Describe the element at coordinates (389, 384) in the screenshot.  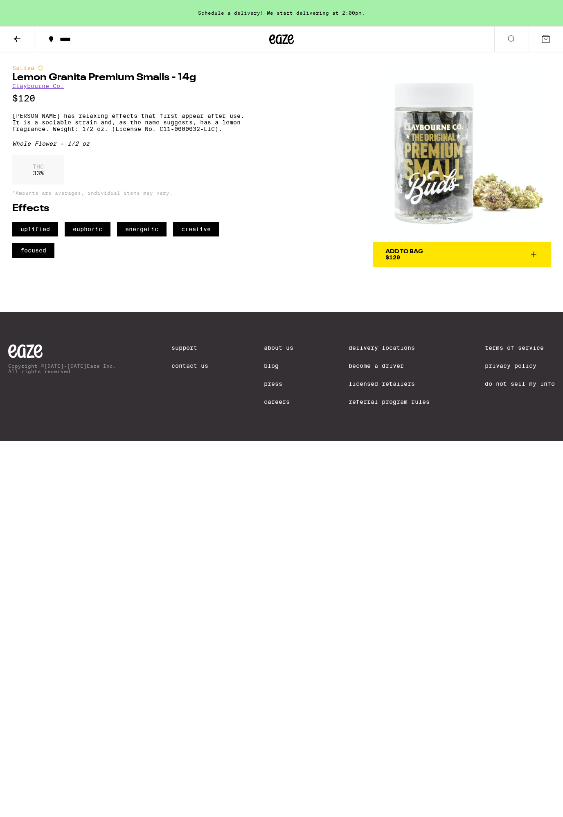
I see `a: Licensed Retailers` at that location.